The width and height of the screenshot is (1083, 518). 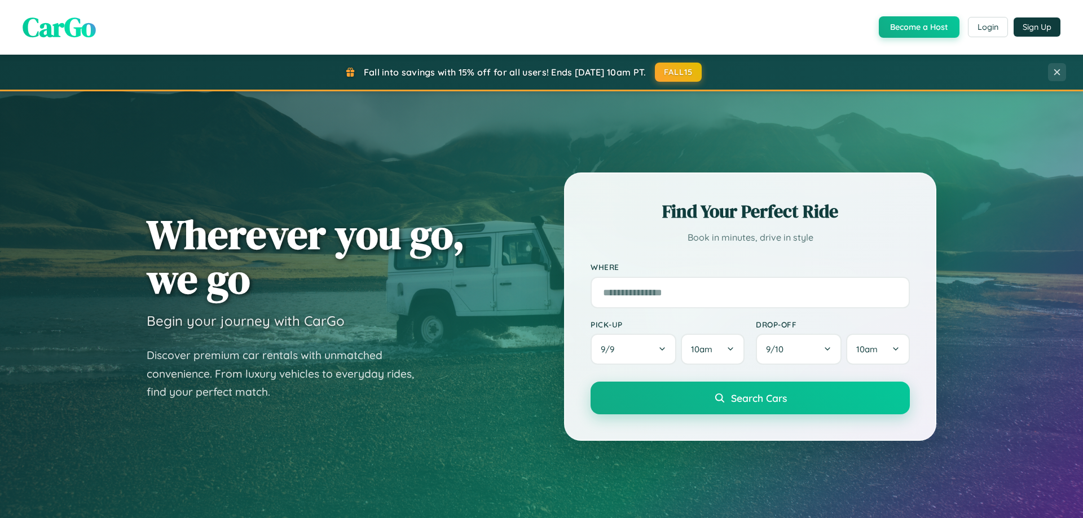 I want to click on span: 9 / 10, so click(x=777, y=349).